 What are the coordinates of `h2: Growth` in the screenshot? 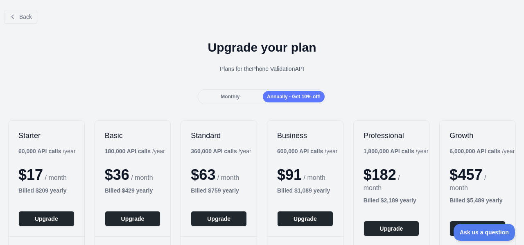 It's located at (477, 135).